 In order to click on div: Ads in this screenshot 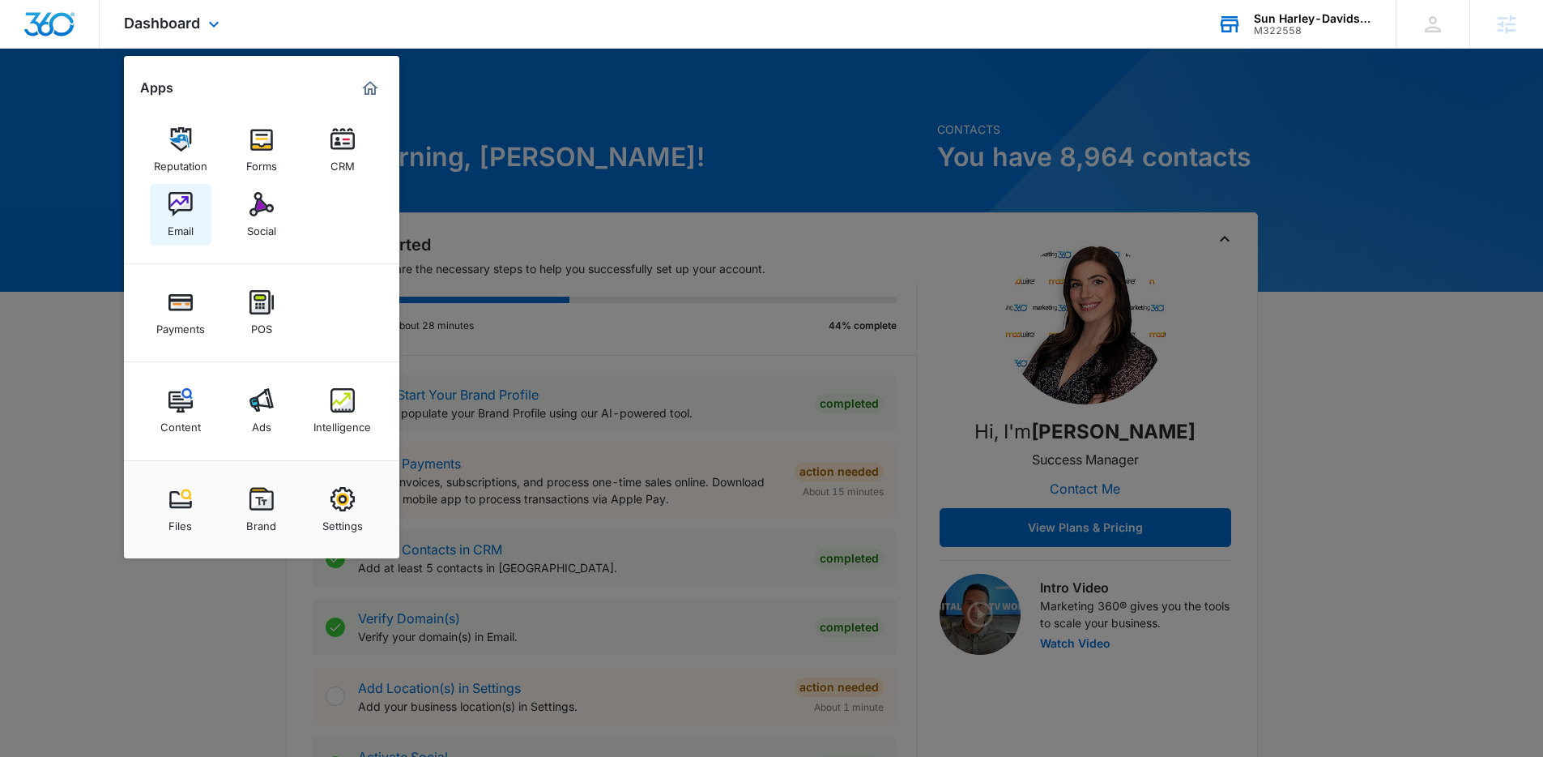, I will do `click(262, 423)`.